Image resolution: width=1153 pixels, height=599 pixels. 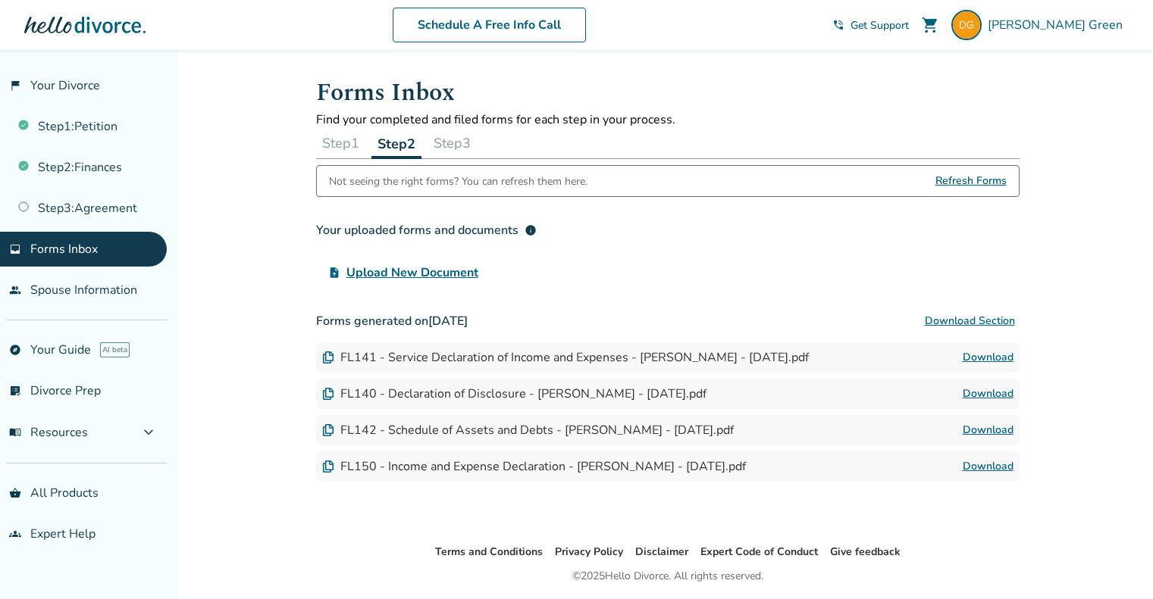 I want to click on div: Not seeing the right forms? You can refresh them here., so click(x=458, y=181).